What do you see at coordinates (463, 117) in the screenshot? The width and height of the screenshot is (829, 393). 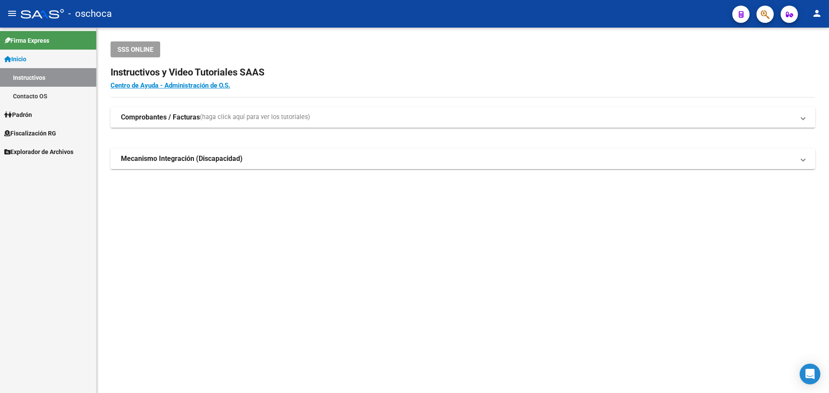 I see `mat-expansion-panel-header: Comprobantes / Facturas(haga click aquí para ver los tutoriales)` at bounding box center [463, 117].